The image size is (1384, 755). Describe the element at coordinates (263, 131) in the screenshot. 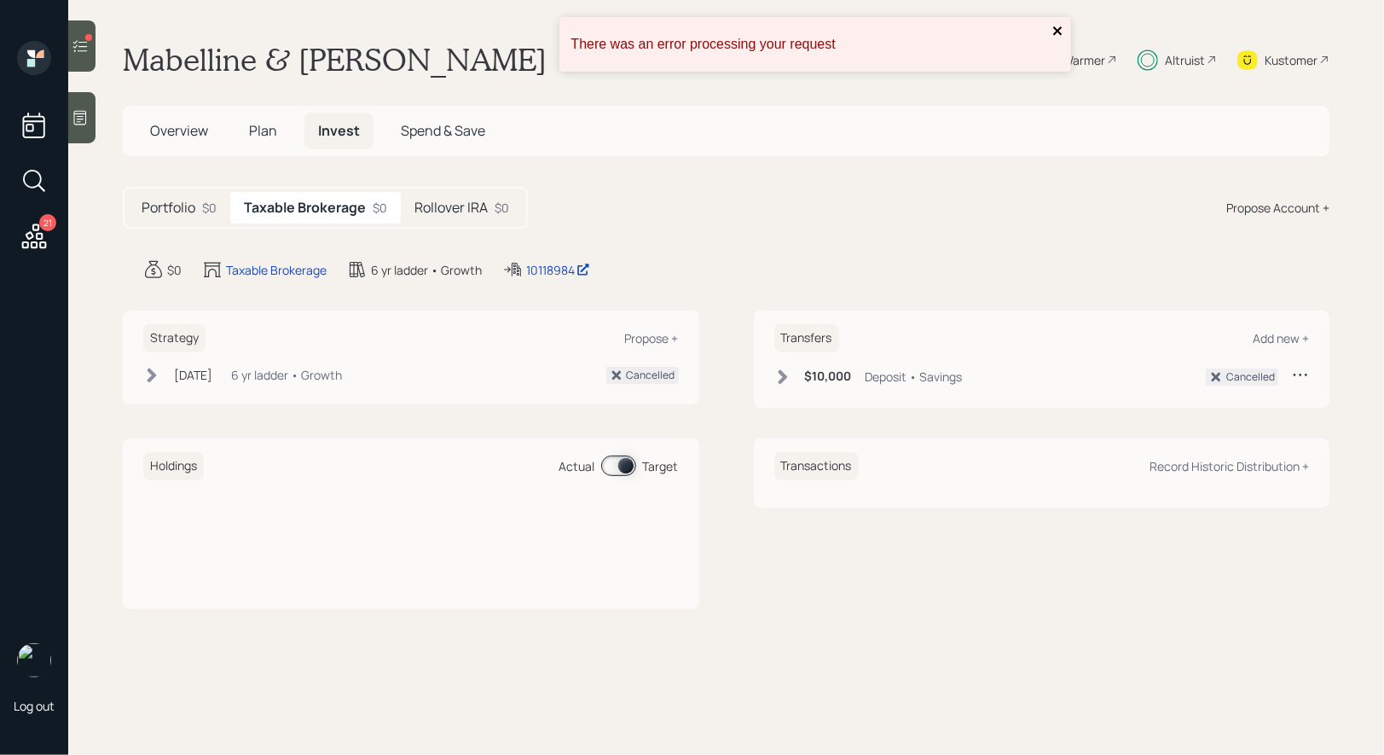

I see `span: Plan` at that location.